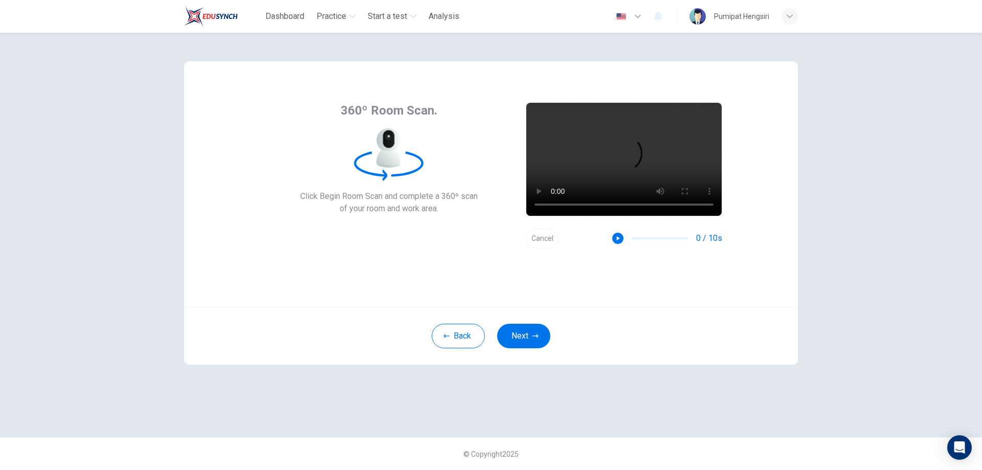 This screenshot has height=470, width=982. Describe the element at coordinates (960, 448) in the screenshot. I see `div: Open Intercom Messenger` at that location.